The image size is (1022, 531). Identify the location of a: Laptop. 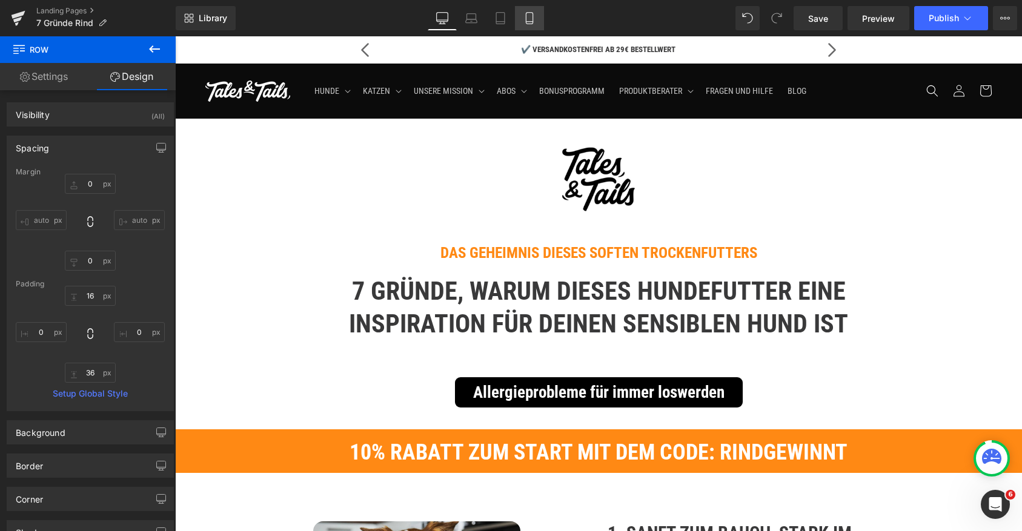
(471, 18).